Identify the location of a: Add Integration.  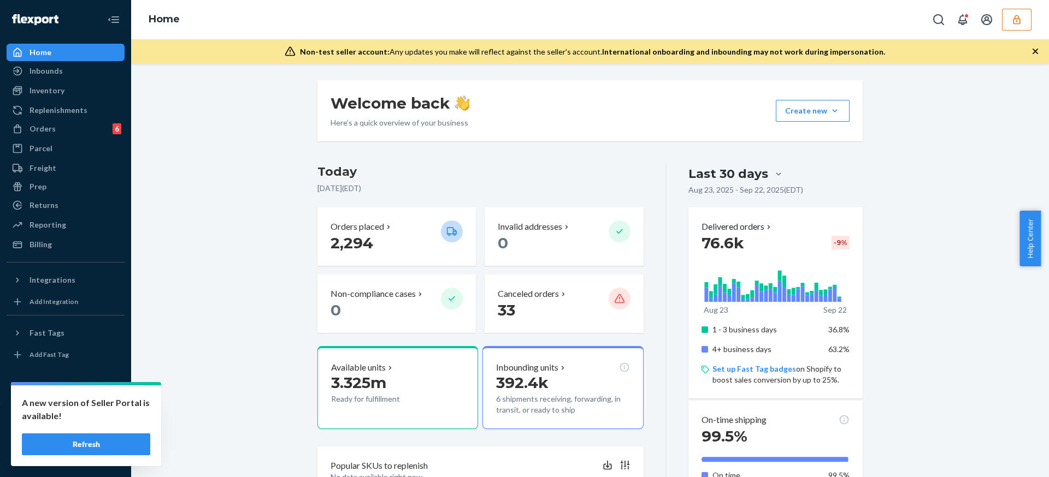
(66, 302).